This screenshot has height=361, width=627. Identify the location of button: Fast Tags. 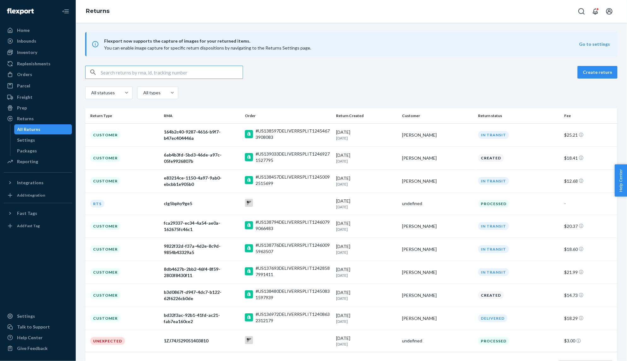
(38, 213).